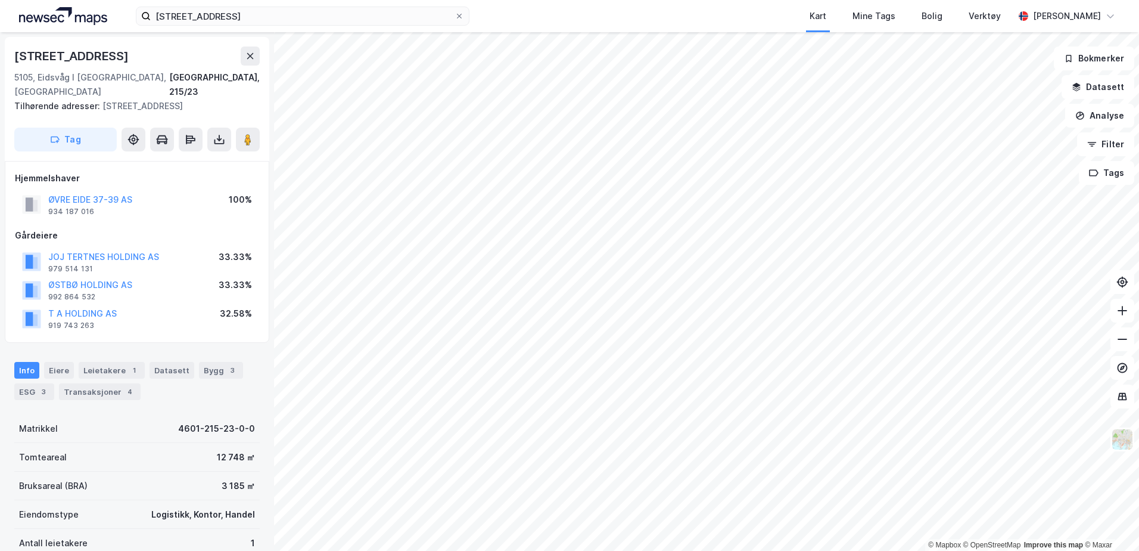 The image size is (1139, 551). What do you see at coordinates (1110, 522) in the screenshot?
I see `div: Chat Widget` at bounding box center [1110, 522].